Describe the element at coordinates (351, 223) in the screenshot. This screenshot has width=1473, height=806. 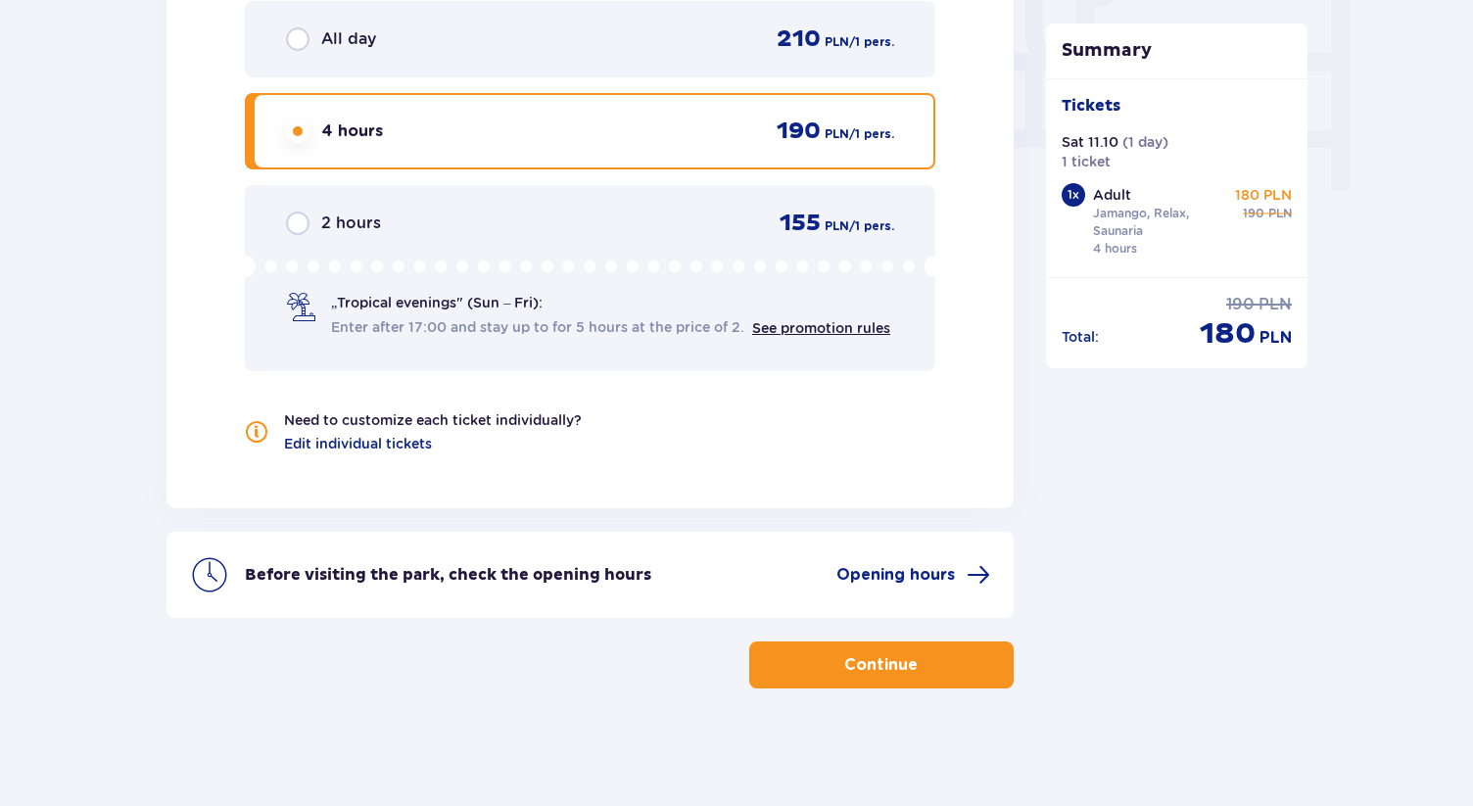
I see `span: 2 hours` at that location.